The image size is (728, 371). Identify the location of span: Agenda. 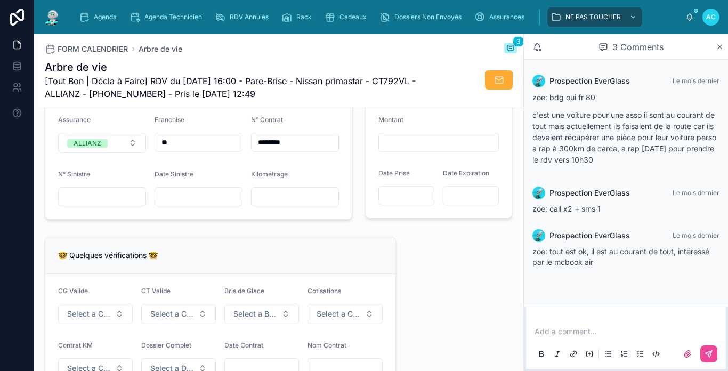
(105, 17).